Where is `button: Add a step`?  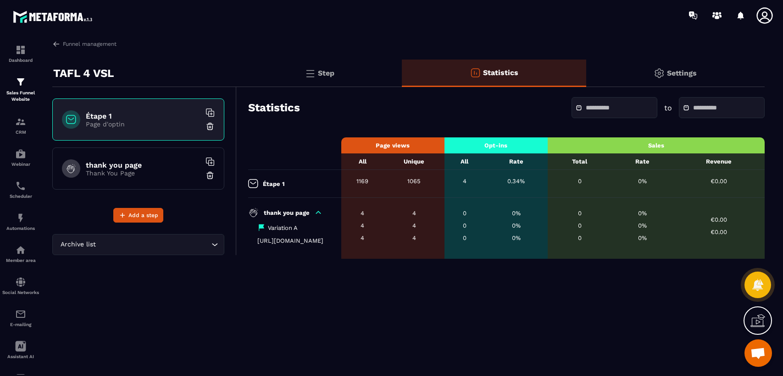 button: Add a step is located at coordinates (138, 216).